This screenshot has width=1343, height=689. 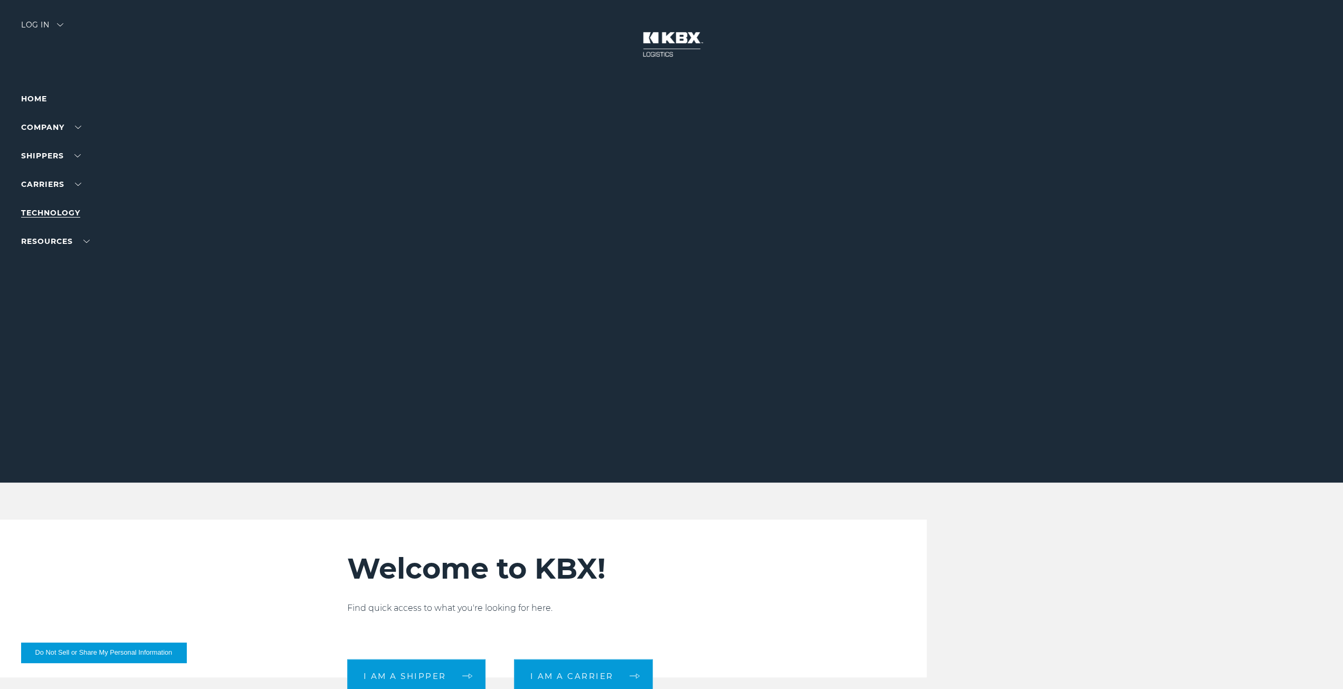 What do you see at coordinates (60, 25) in the screenshot?
I see `img: arrow` at bounding box center [60, 25].